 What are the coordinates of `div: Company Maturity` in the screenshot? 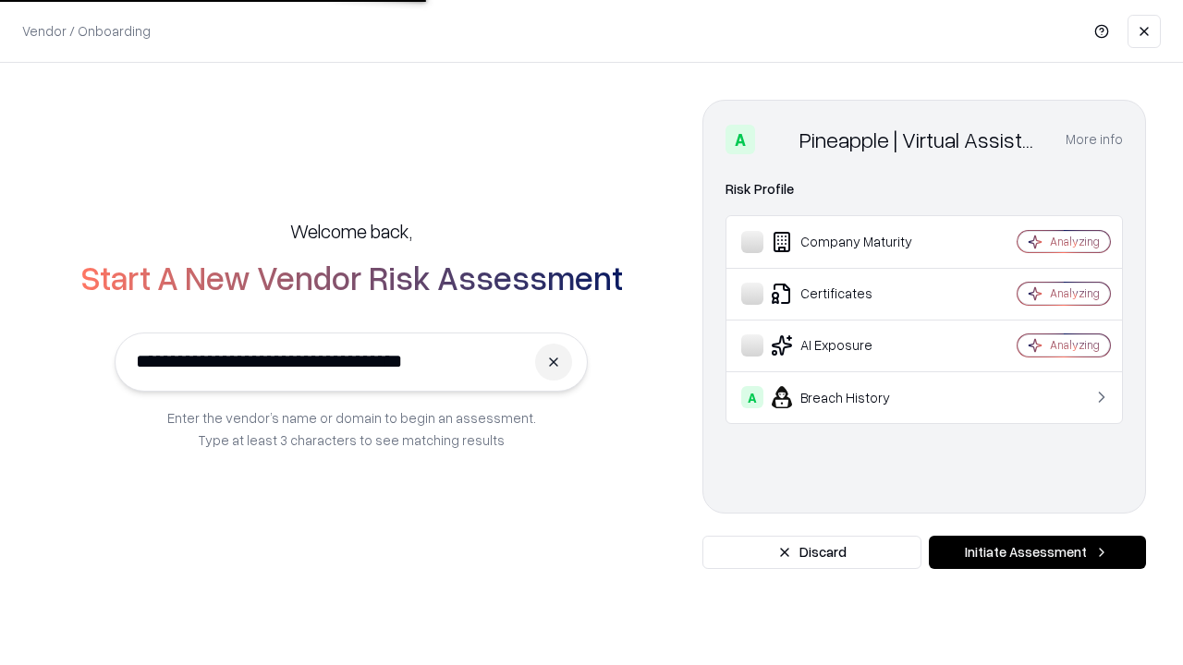 It's located at (851, 242).